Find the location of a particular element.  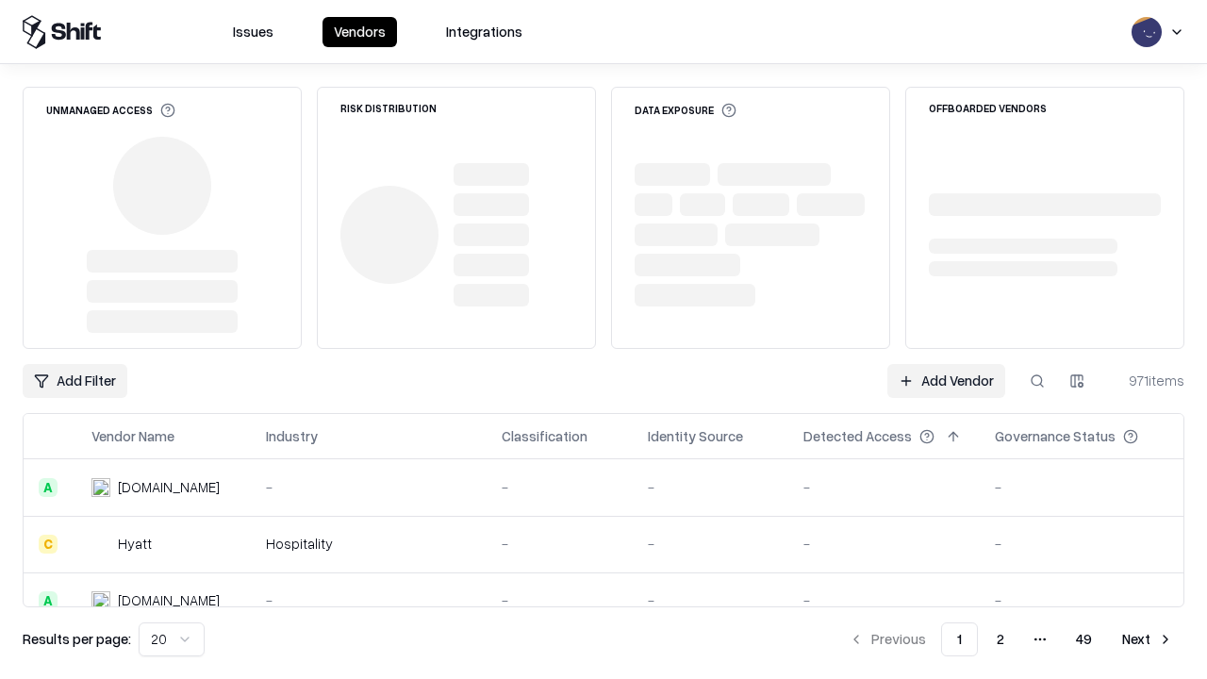

button: Issues is located at coordinates (253, 32).